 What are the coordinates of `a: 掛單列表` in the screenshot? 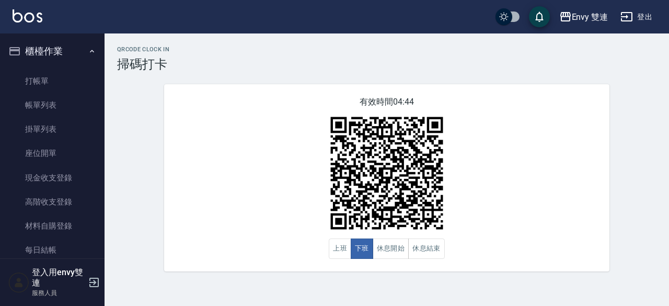 It's located at (52, 129).